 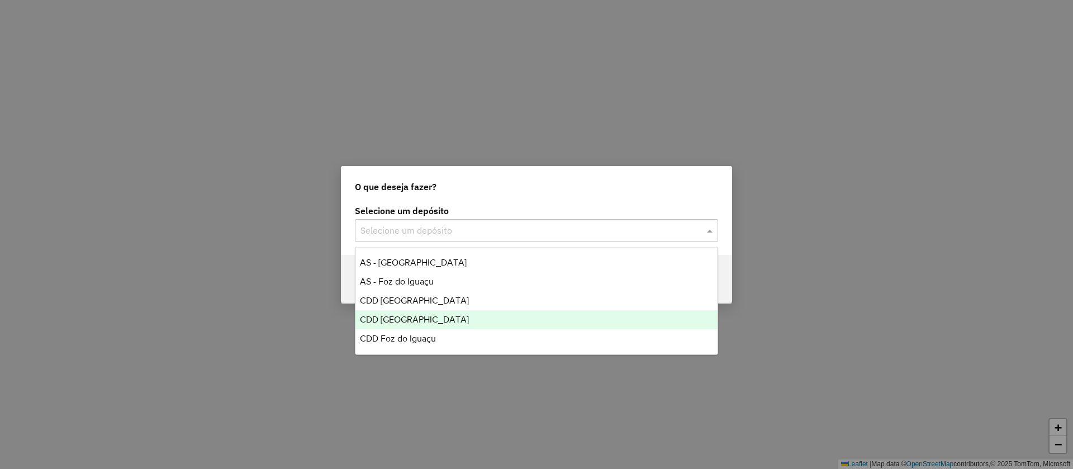 I want to click on label: Selecione um depósito, so click(x=537, y=211).